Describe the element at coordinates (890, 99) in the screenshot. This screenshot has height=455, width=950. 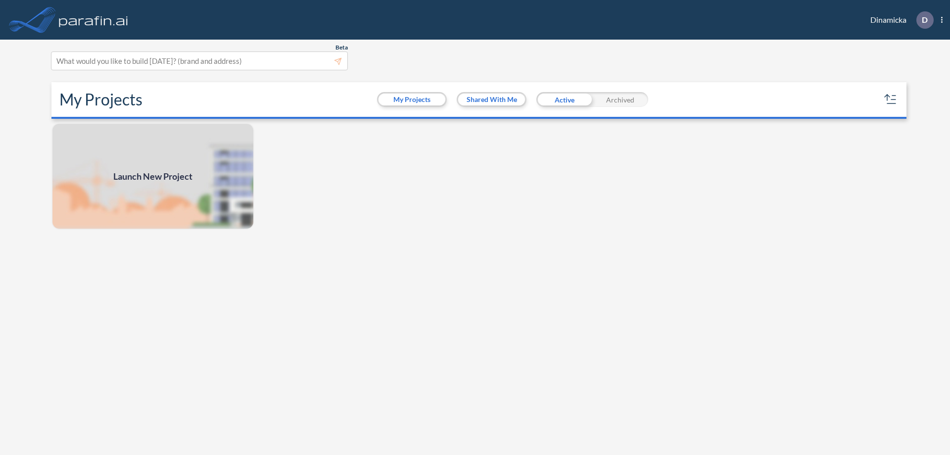
I see `button: sort` at that location.